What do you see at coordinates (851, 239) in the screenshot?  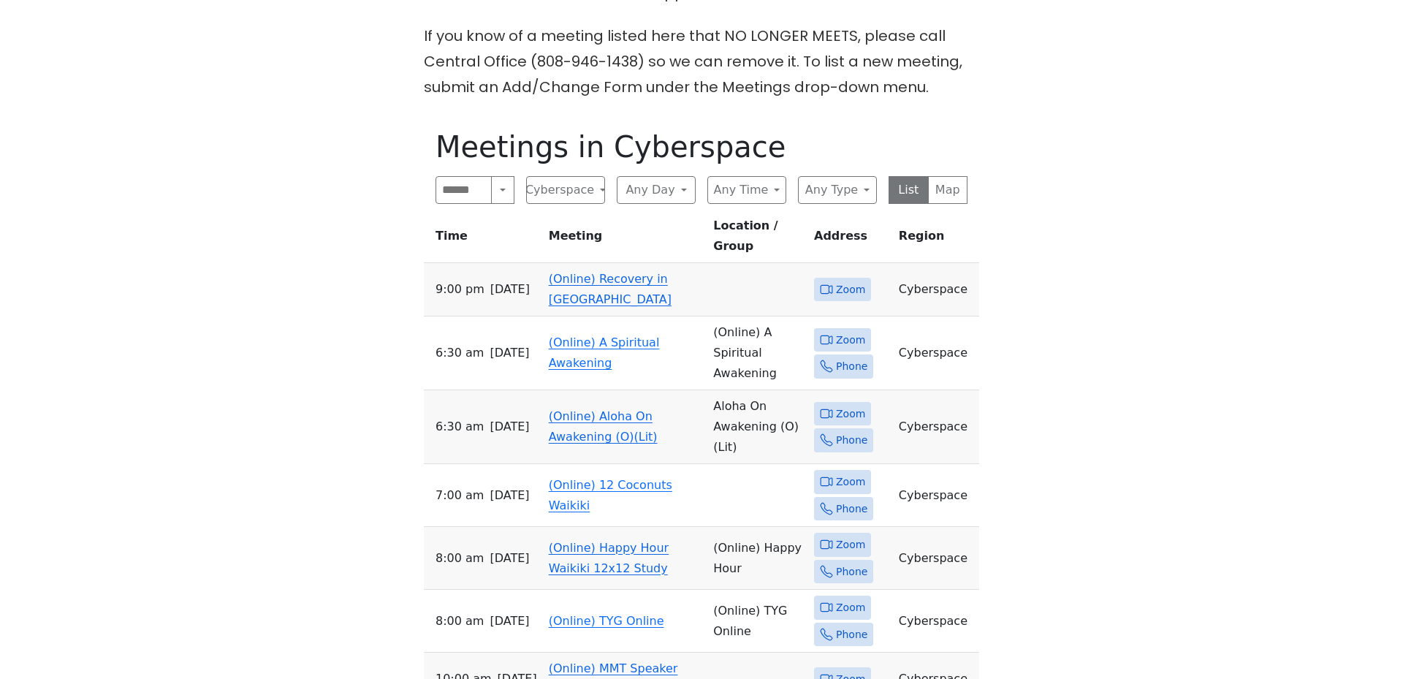 I see `th: Address` at bounding box center [851, 239].